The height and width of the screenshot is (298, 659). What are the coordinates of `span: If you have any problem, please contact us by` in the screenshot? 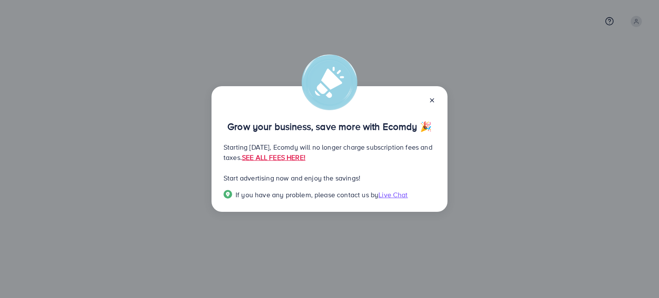 It's located at (307, 195).